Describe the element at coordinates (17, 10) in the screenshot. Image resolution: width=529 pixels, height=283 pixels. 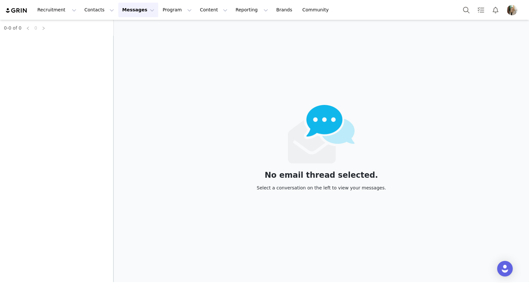
I see `a: grin logo` at that location.